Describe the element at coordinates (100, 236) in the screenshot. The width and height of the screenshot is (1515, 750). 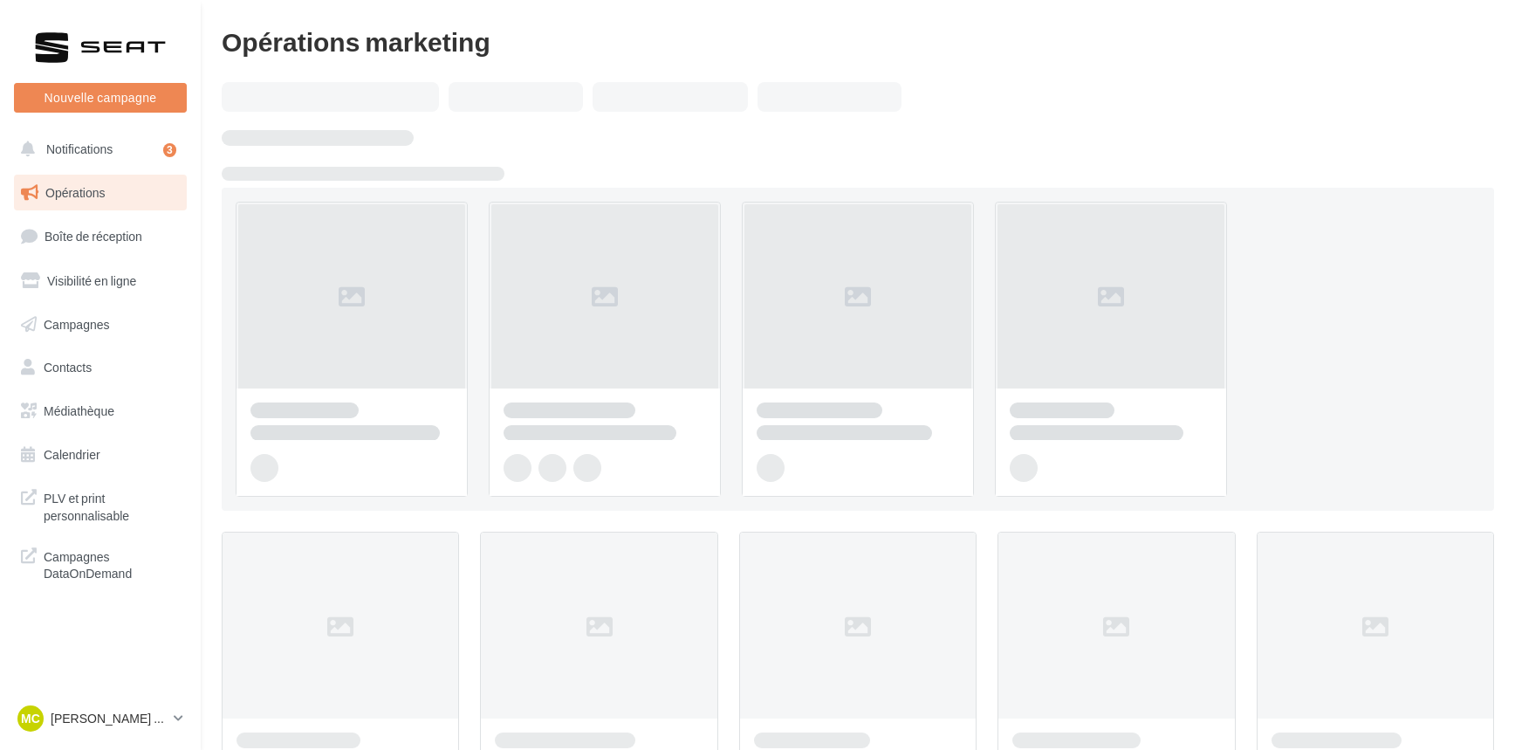
I see `a: Boîte de réception` at that location.